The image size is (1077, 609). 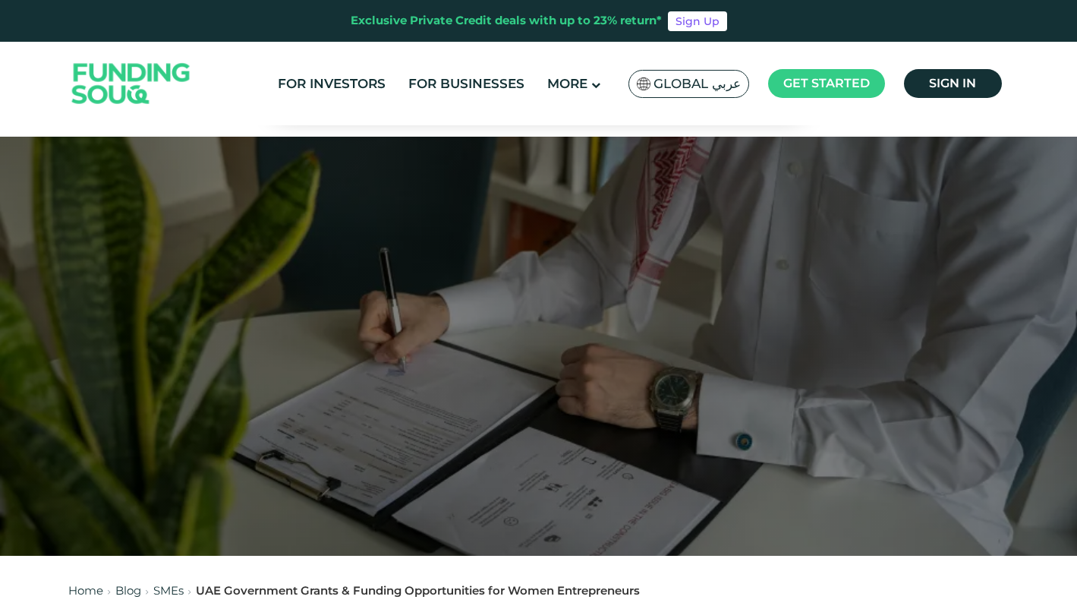 What do you see at coordinates (567, 83) in the screenshot?
I see `span: More` at bounding box center [567, 83].